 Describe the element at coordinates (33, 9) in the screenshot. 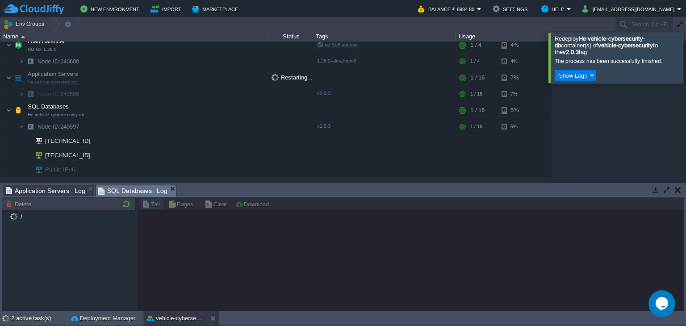

I see `img: CloudJiffy` at that location.